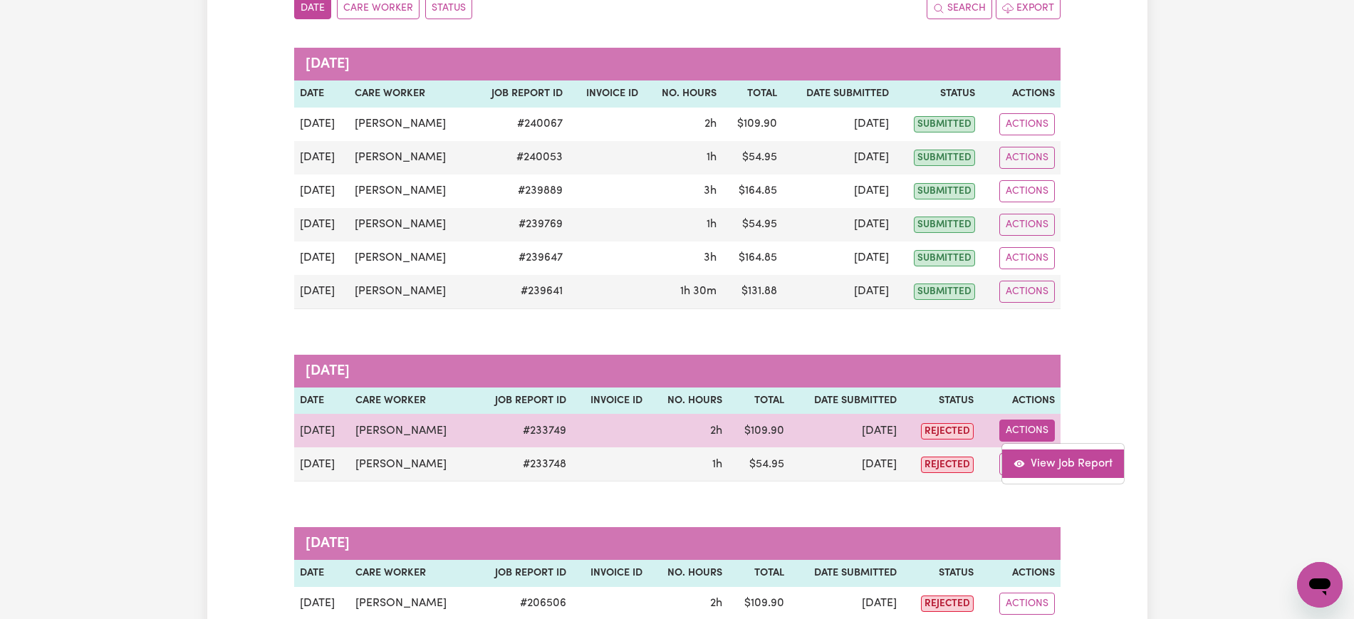  Describe the element at coordinates (522, 464) in the screenshot. I see `td: # 233748` at that location.